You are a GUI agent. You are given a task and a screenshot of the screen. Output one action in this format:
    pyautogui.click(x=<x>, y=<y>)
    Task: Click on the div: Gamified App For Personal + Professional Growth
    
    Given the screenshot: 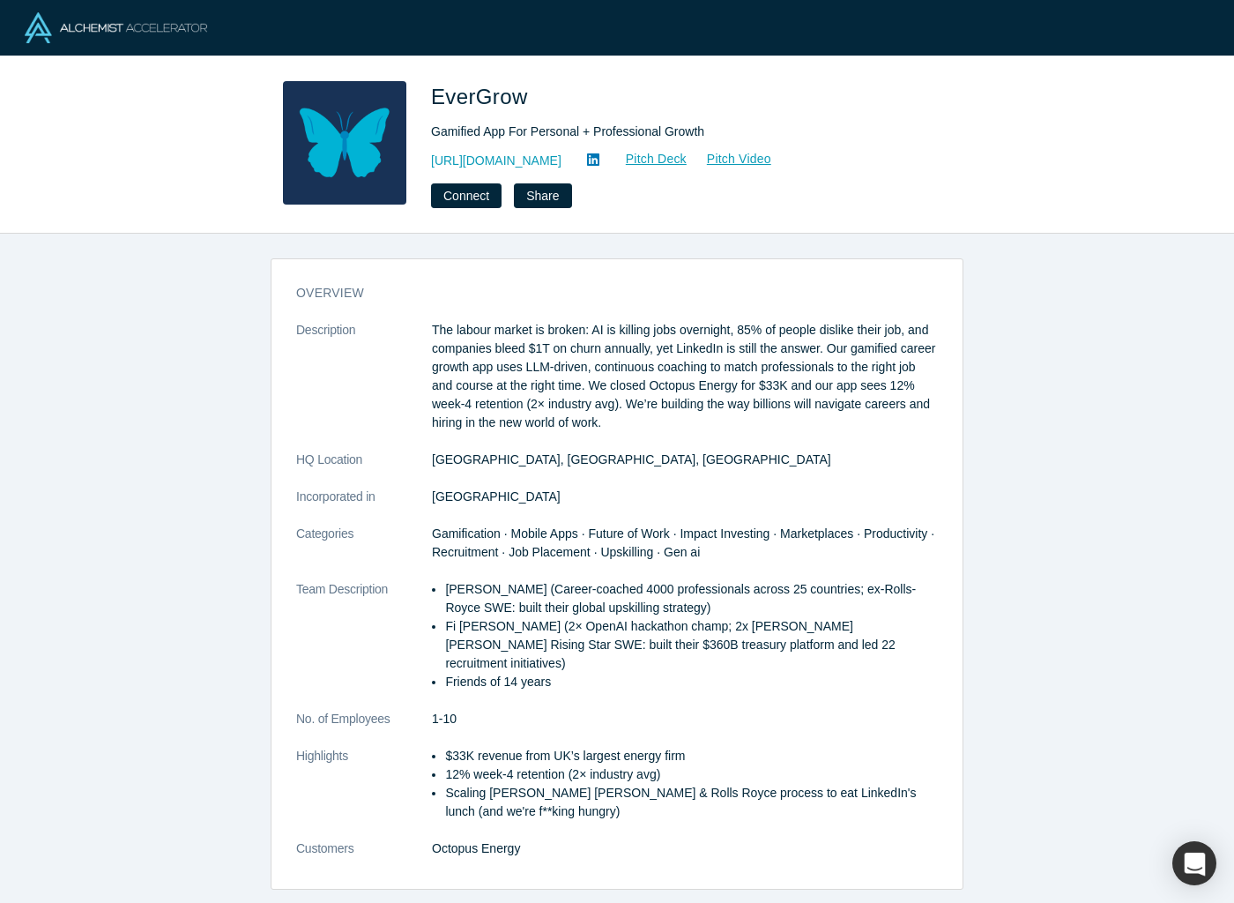 What is the action you would take?
    pyautogui.click(x=678, y=131)
    